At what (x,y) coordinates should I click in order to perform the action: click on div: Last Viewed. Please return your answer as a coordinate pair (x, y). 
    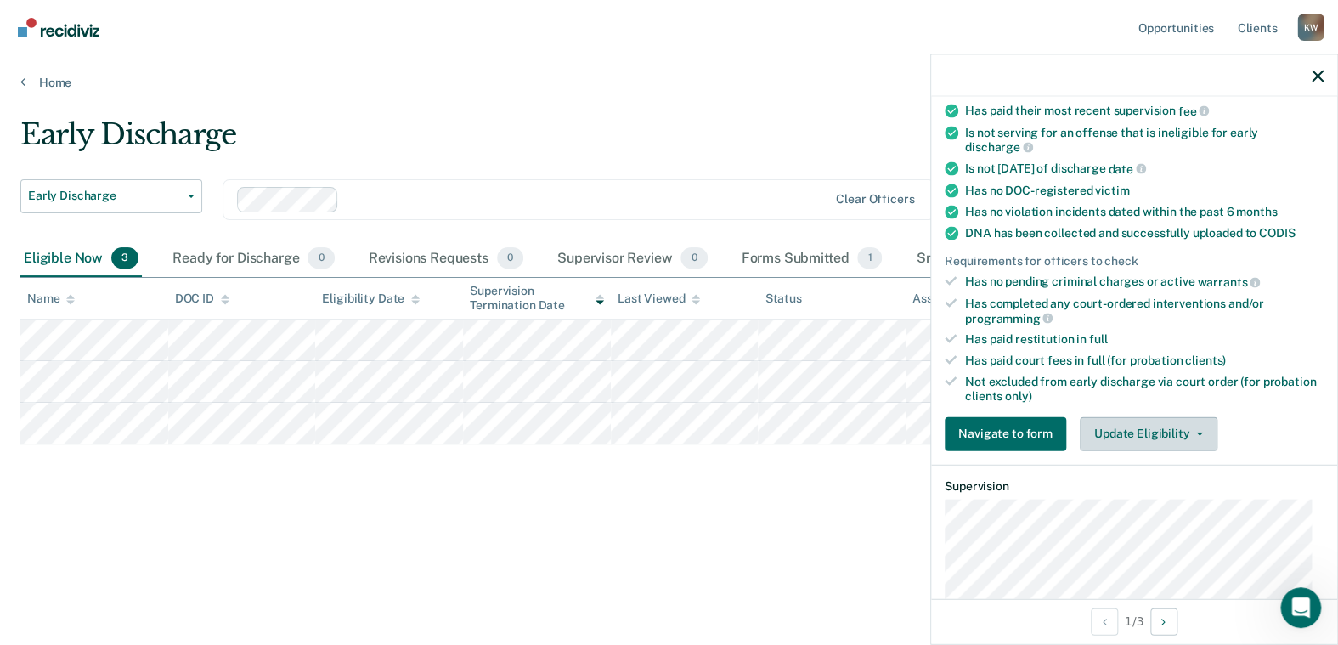
    Looking at the image, I should click on (658, 298).